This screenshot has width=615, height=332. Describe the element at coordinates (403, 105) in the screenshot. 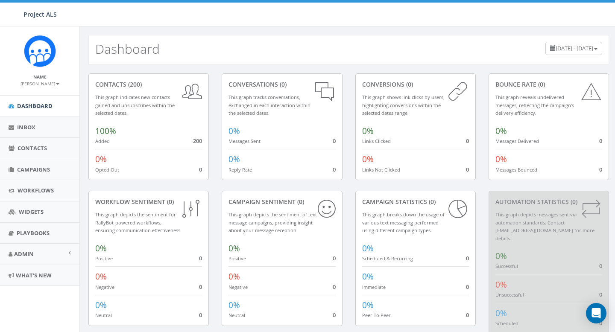

I see `small: This graph shows link clicks by users, highlighting conversions within the selected dates range.` at that location.